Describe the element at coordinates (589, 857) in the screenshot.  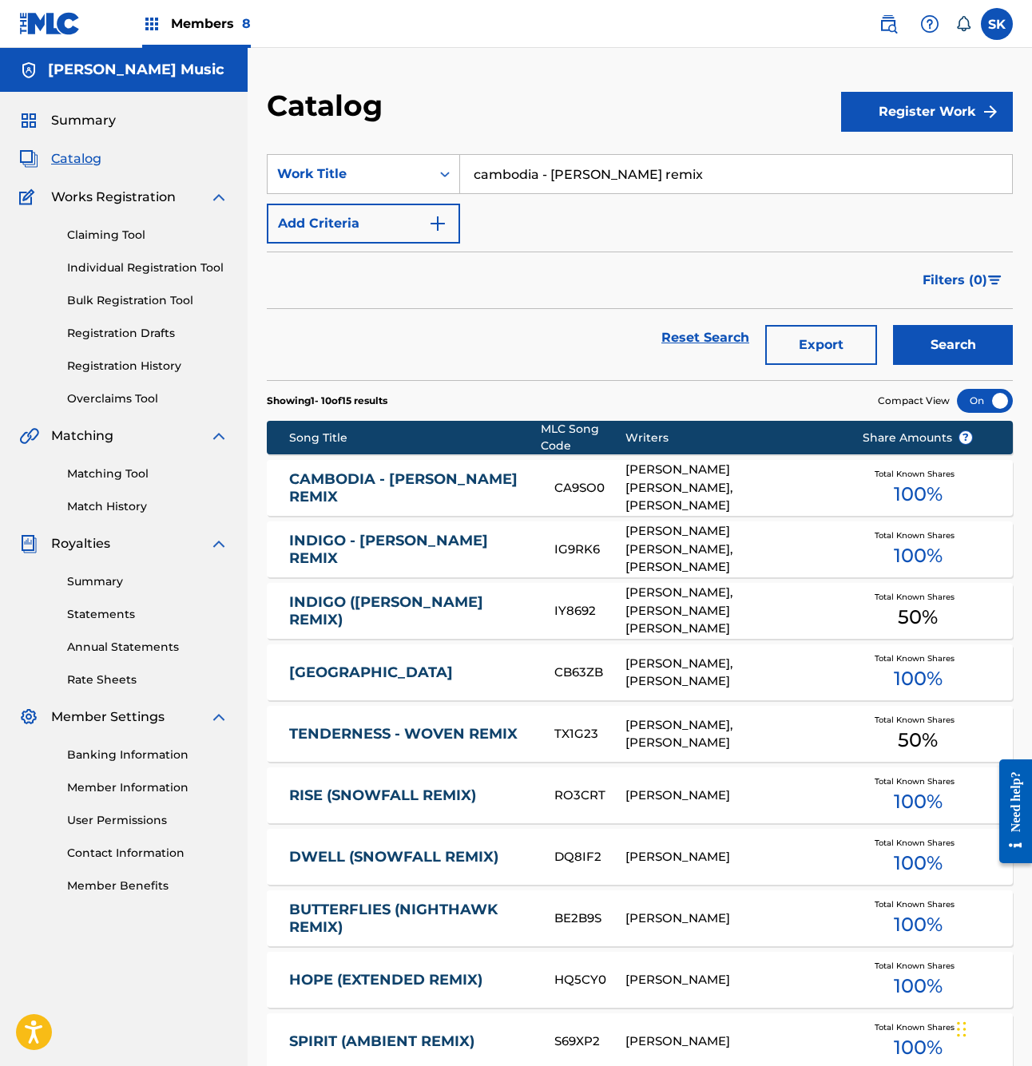
I see `div: DQ8IF2` at that location.